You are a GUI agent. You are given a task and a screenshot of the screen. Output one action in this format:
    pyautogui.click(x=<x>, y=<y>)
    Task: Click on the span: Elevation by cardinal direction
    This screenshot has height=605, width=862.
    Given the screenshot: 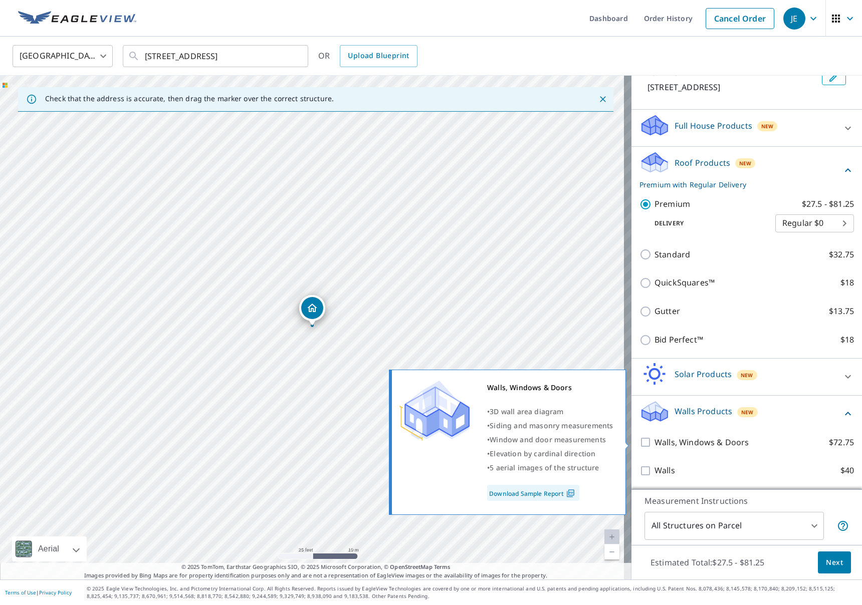 What is the action you would take?
    pyautogui.click(x=542, y=453)
    